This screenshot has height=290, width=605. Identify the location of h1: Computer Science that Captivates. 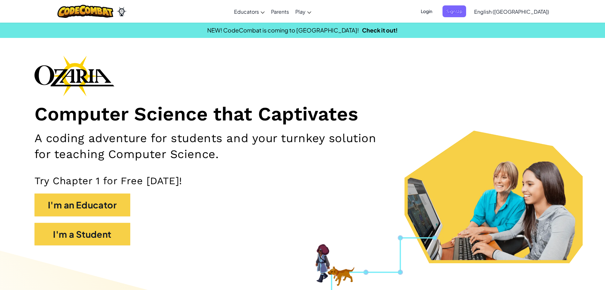
(302, 114).